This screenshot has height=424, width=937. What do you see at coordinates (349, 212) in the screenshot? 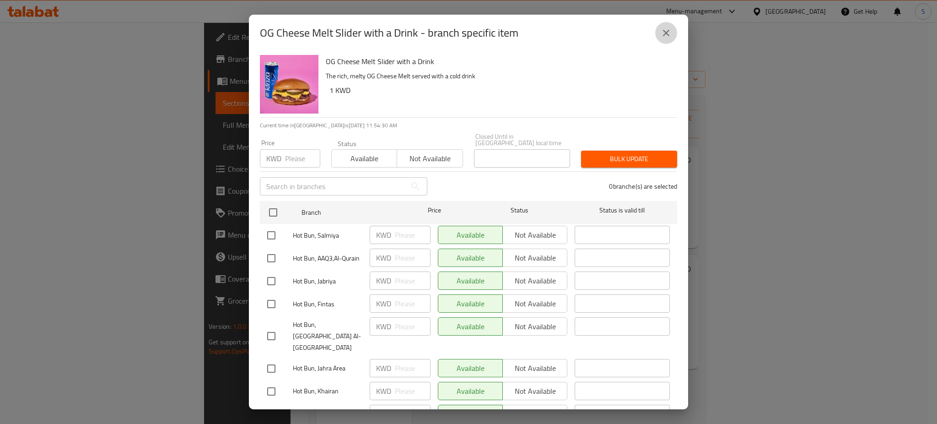
I see `span: Branch` at bounding box center [349, 212].